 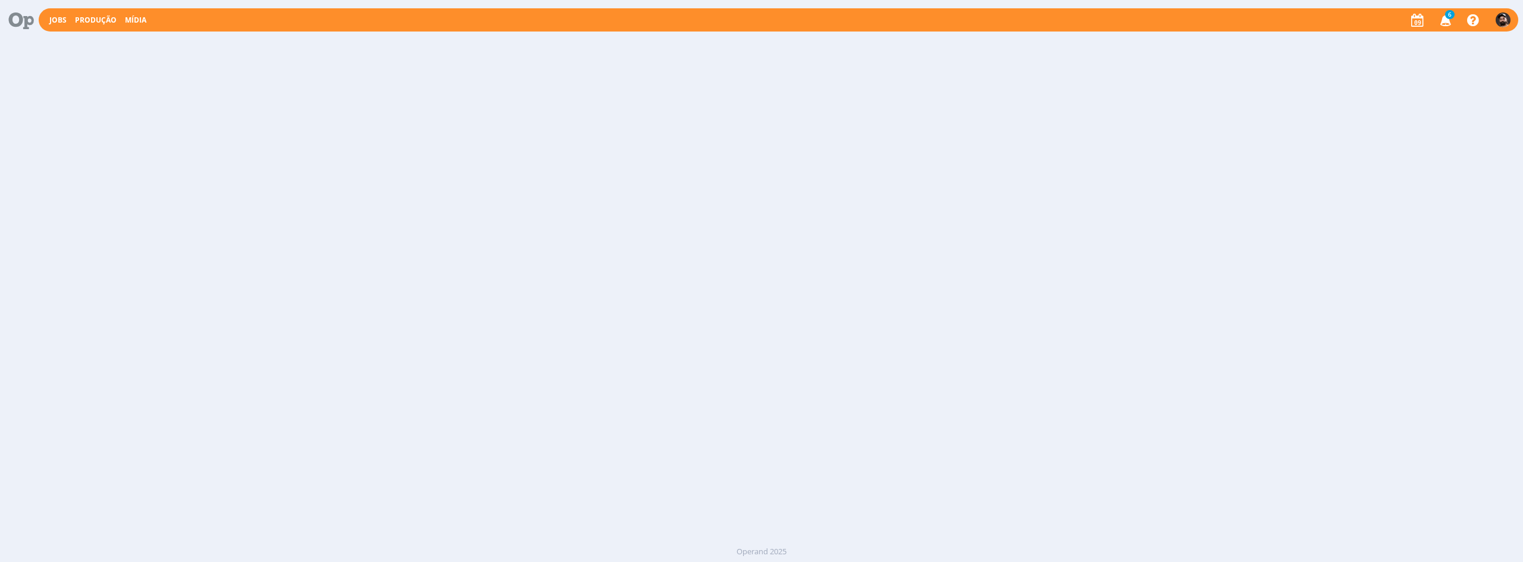 I want to click on a: Jobs, so click(x=58, y=20).